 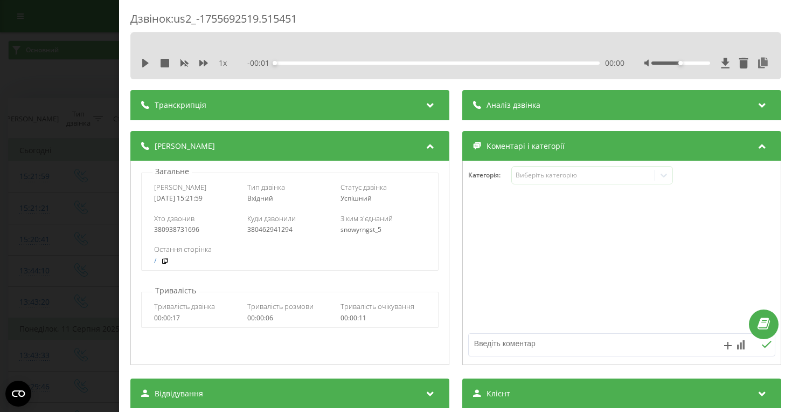 What do you see at coordinates (498, 393) in the screenshot?
I see `span: Клієнт` at bounding box center [498, 393].